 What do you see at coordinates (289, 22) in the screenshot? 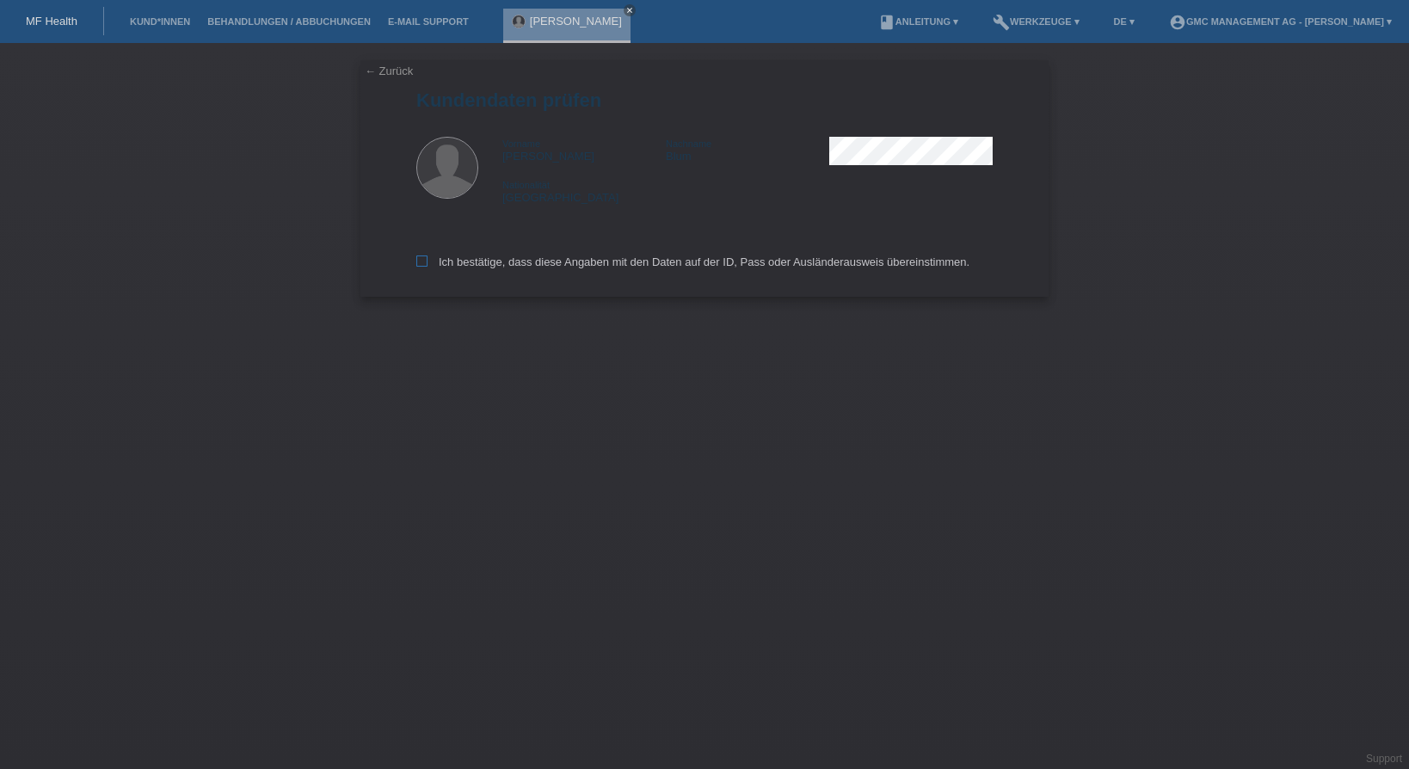
I see `a: Behandlungen / Abbuchungen` at bounding box center [289, 22].